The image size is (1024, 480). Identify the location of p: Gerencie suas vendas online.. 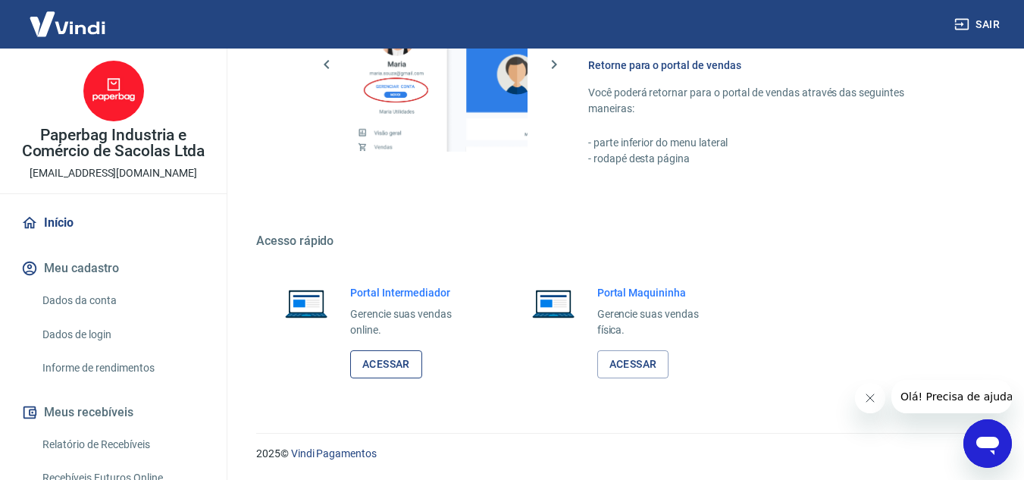
(413, 322).